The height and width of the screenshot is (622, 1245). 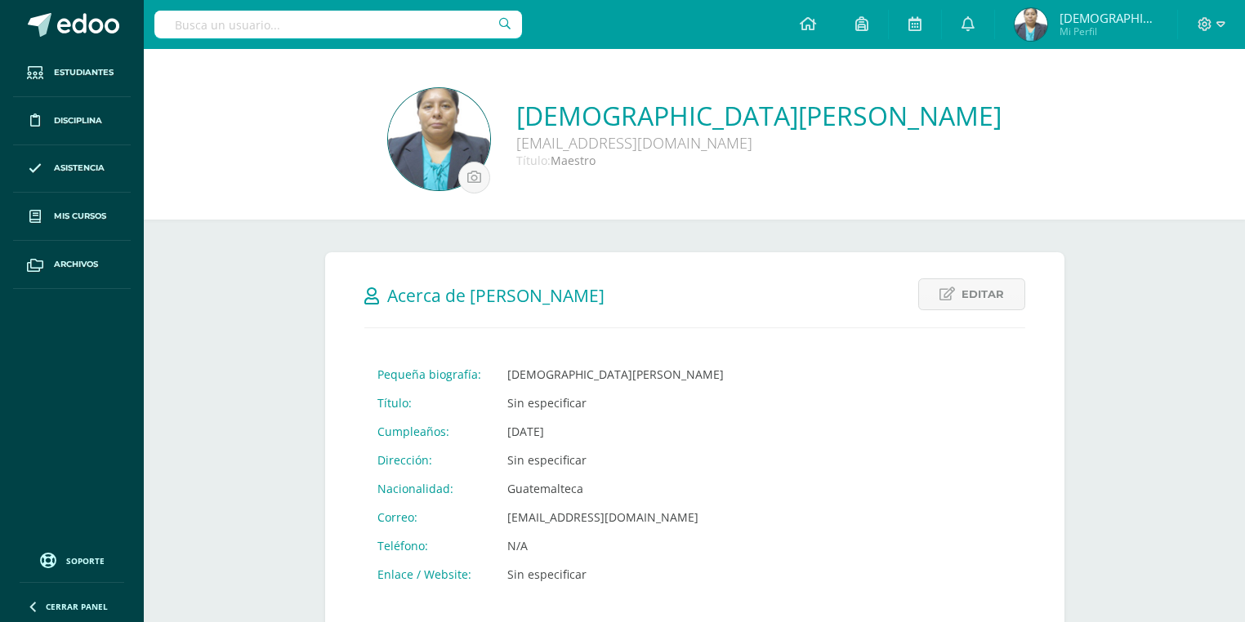 What do you see at coordinates (533, 160) in the screenshot?
I see `span: Título:` at bounding box center [533, 160].